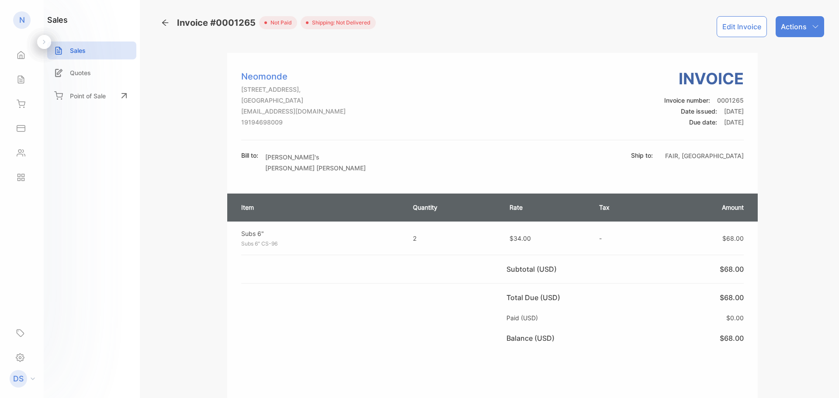 The height and width of the screenshot is (398, 839). Describe the element at coordinates (57, 20) in the screenshot. I see `h1: sales` at that location.